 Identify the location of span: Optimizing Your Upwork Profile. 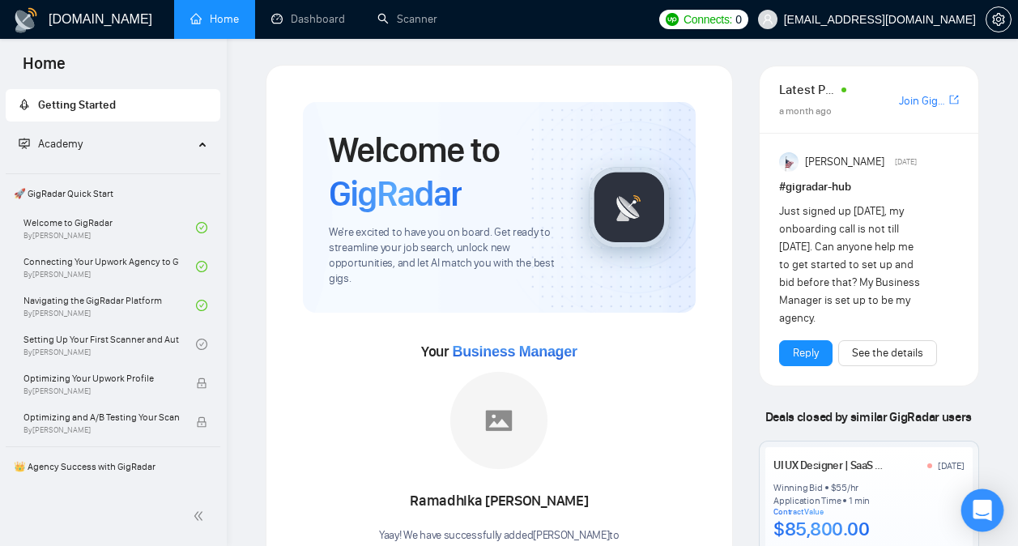
(101, 378).